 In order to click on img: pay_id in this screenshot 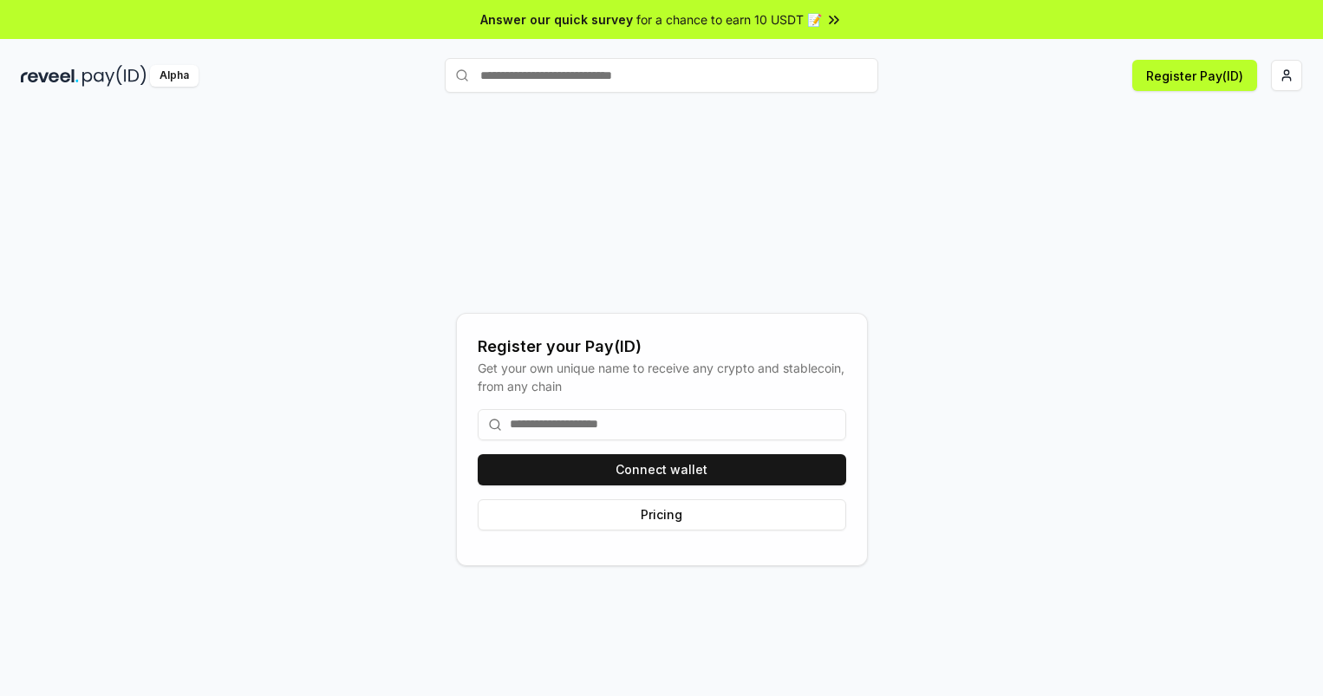, I will do `click(114, 75)`.